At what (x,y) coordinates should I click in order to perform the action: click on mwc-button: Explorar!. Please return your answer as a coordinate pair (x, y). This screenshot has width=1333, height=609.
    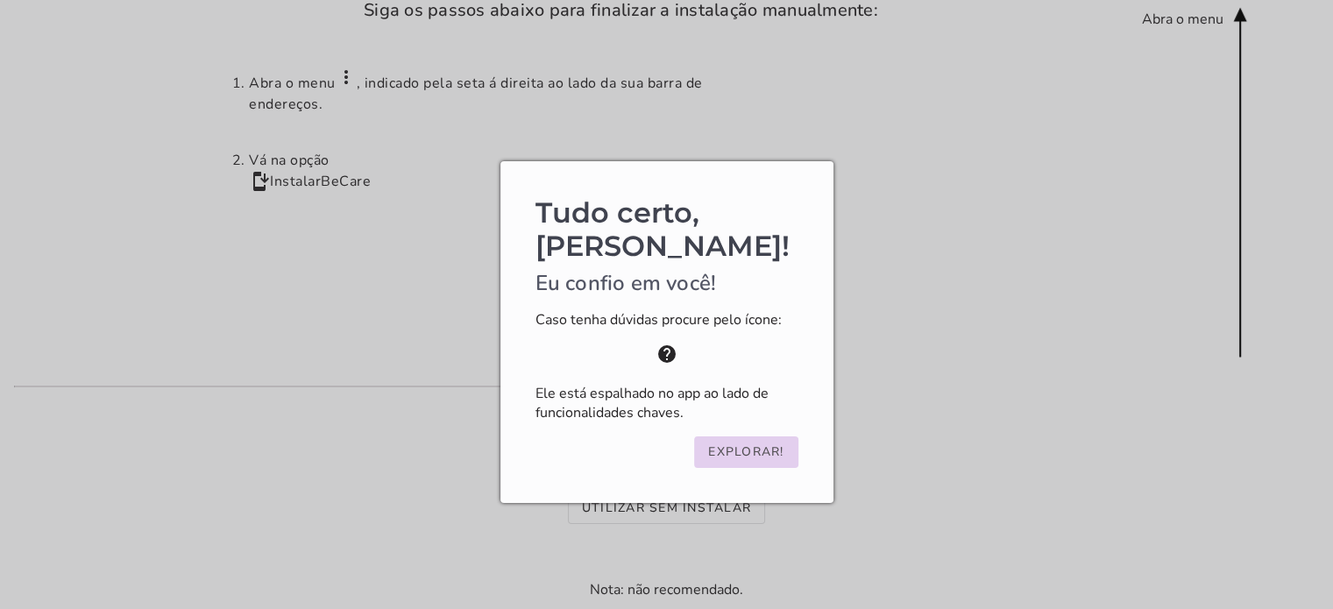
    Looking at the image, I should click on (746, 452).